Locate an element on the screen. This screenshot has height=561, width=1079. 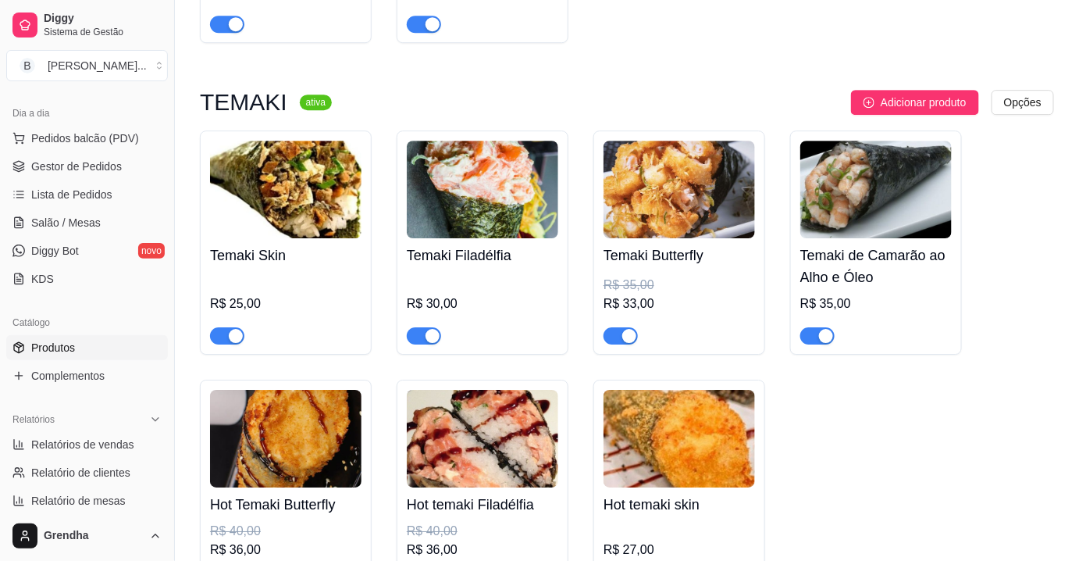
span: Sistema de Gestão is located at coordinates (102, 32).